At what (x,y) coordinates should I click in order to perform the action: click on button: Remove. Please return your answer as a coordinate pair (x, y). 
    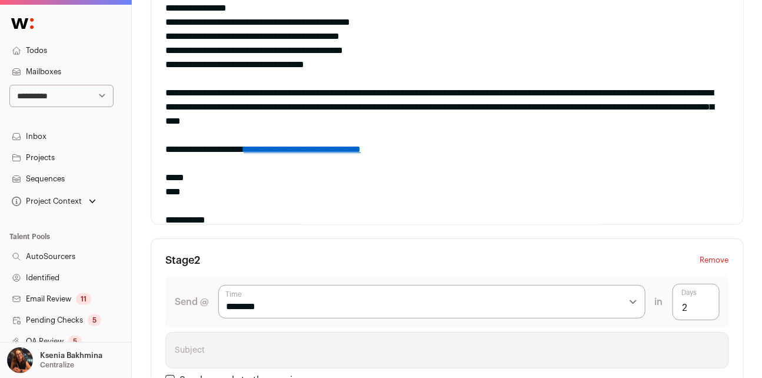
    Looking at the image, I should click on (714, 260).